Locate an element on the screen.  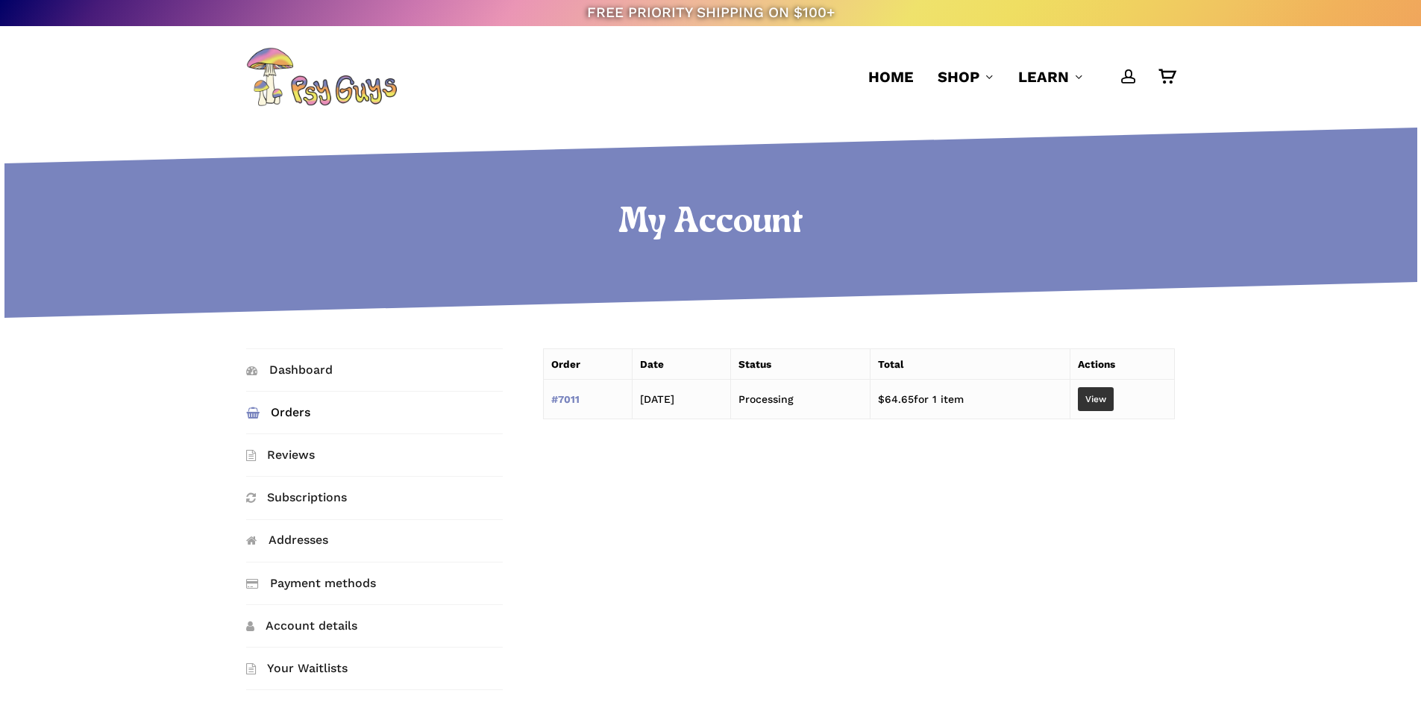
a: Addresses is located at coordinates (375, 541).